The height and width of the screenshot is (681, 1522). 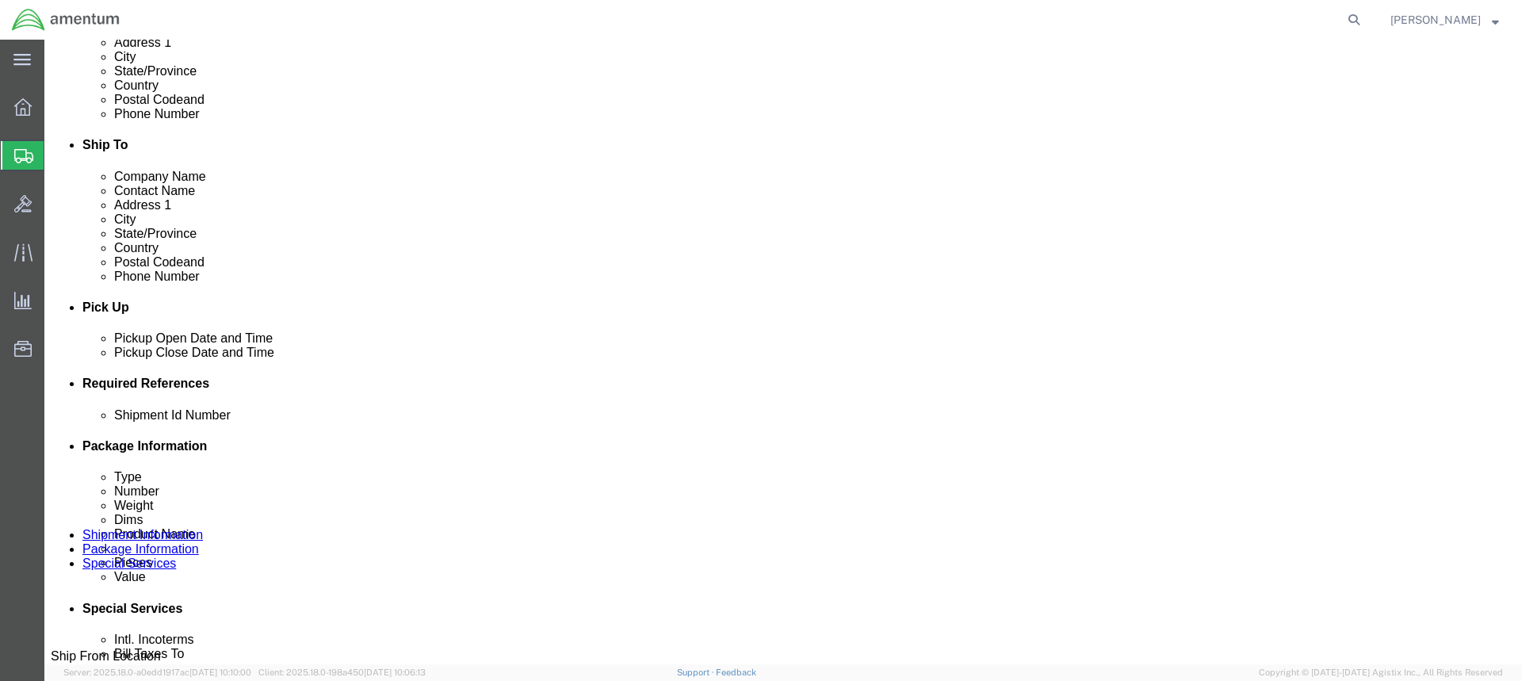 What do you see at coordinates (342, 672) in the screenshot?
I see `span: Client: 2025.18.0-198a450` at bounding box center [342, 672].